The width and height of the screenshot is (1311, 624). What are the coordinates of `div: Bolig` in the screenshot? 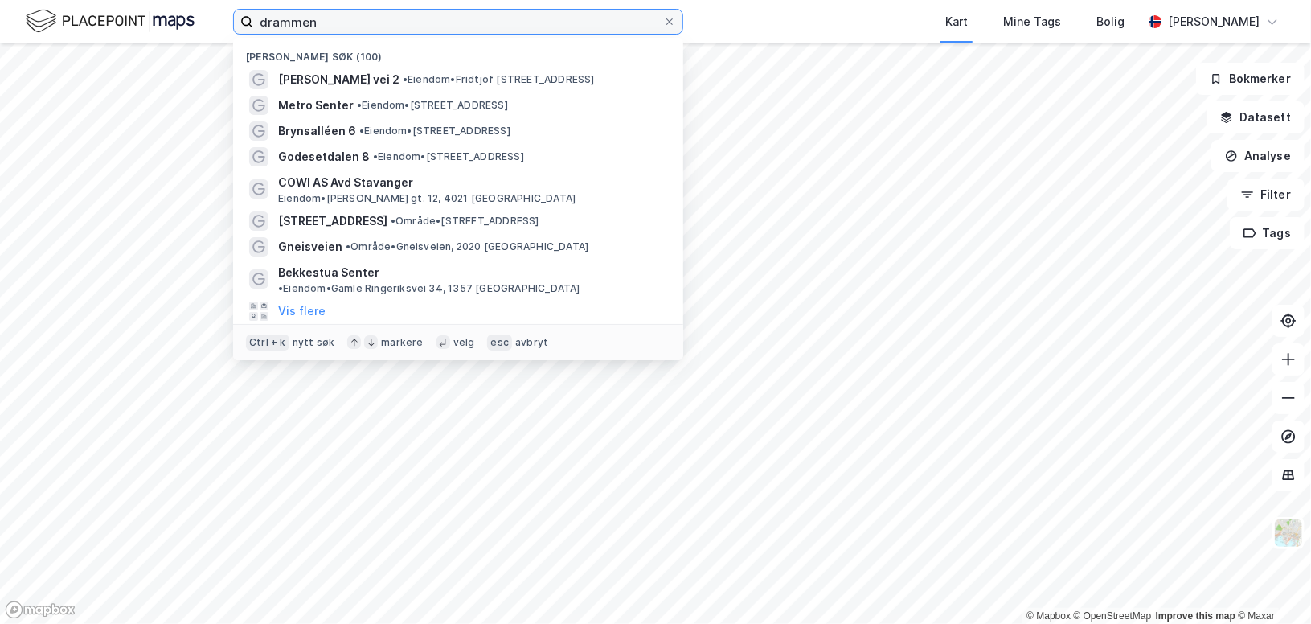 It's located at (1110, 22).